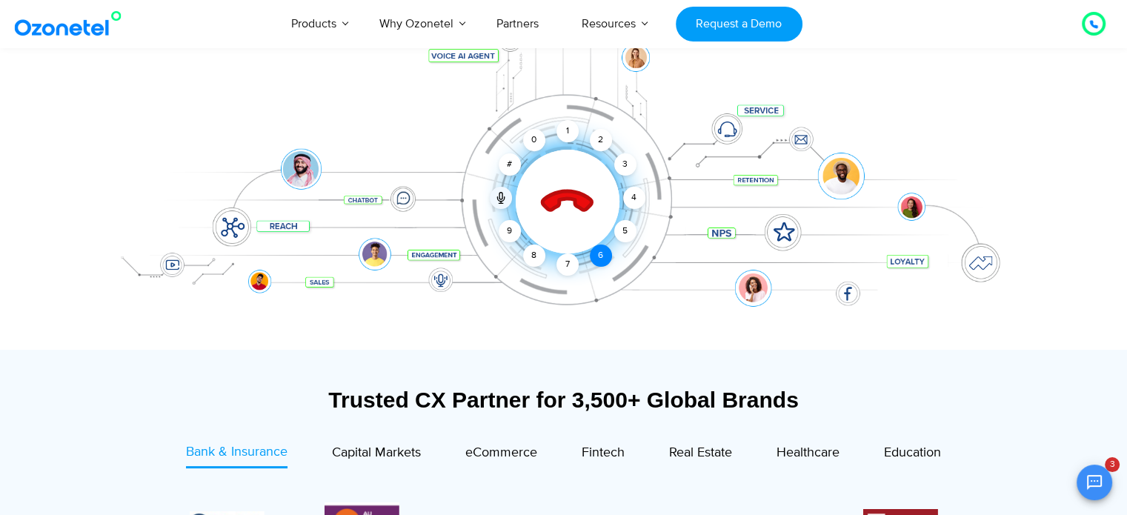  Describe the element at coordinates (534, 256) in the screenshot. I see `div: 8` at that location.